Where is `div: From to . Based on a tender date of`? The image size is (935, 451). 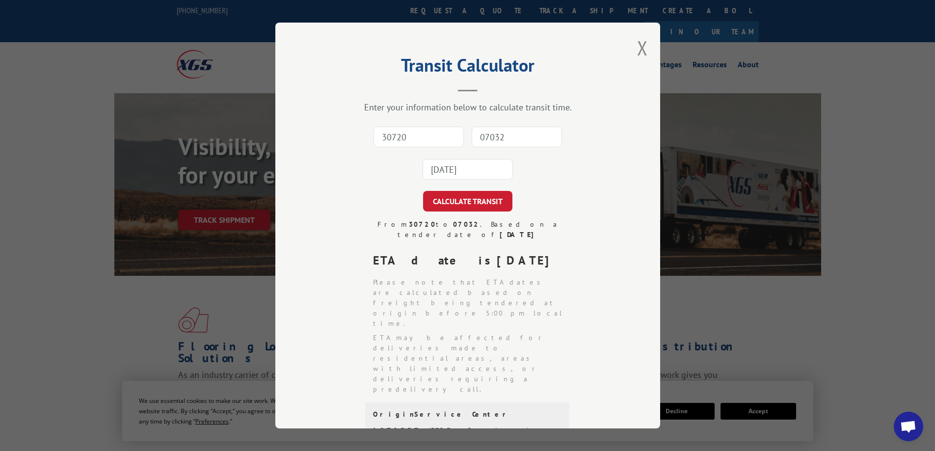
div: From to . Based on a tender date of is located at coordinates (468, 230).